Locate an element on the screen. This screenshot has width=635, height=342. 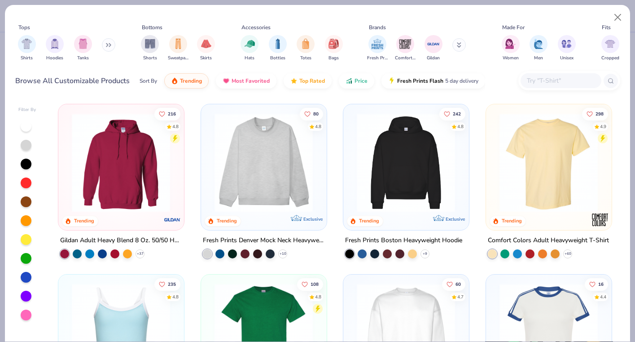
div: filter for Cropped is located at coordinates (610, 48).